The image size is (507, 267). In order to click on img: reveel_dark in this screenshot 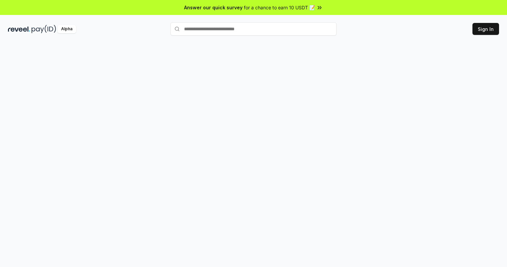, I will do `click(19, 29)`.